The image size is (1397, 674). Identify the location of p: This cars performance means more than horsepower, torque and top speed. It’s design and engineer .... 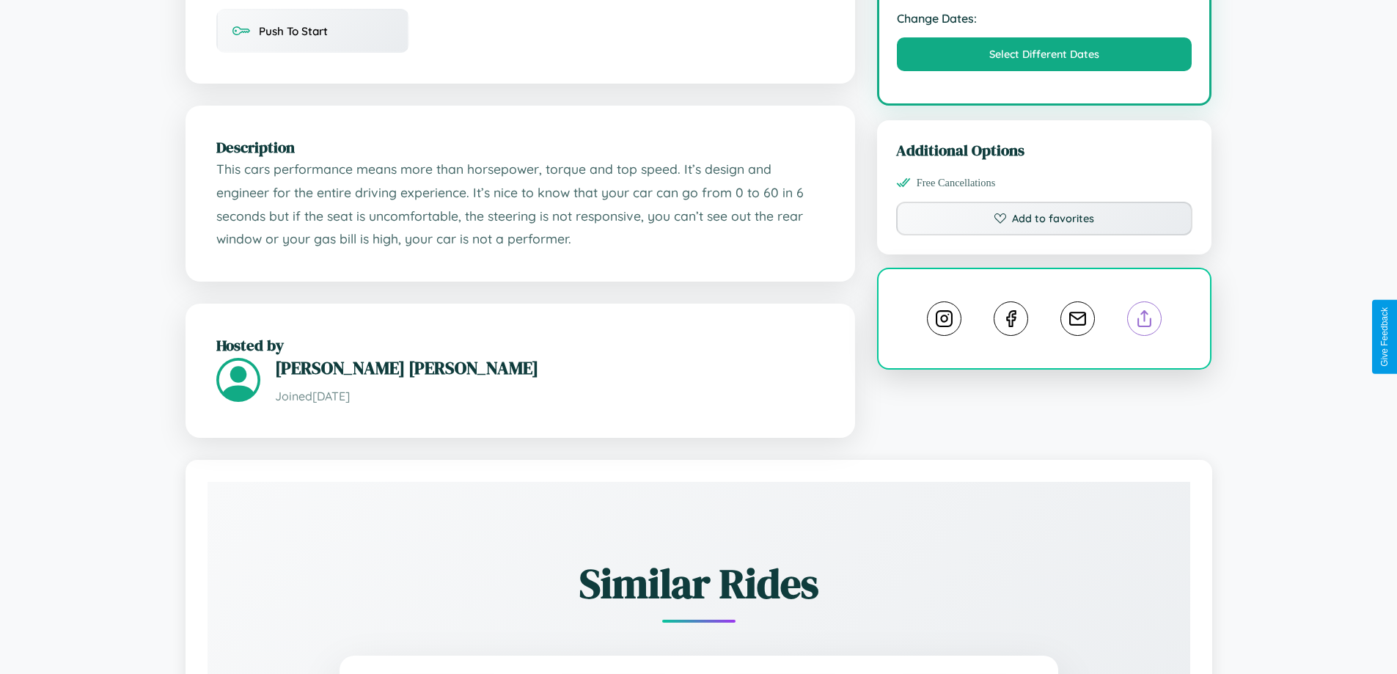
(520, 204).